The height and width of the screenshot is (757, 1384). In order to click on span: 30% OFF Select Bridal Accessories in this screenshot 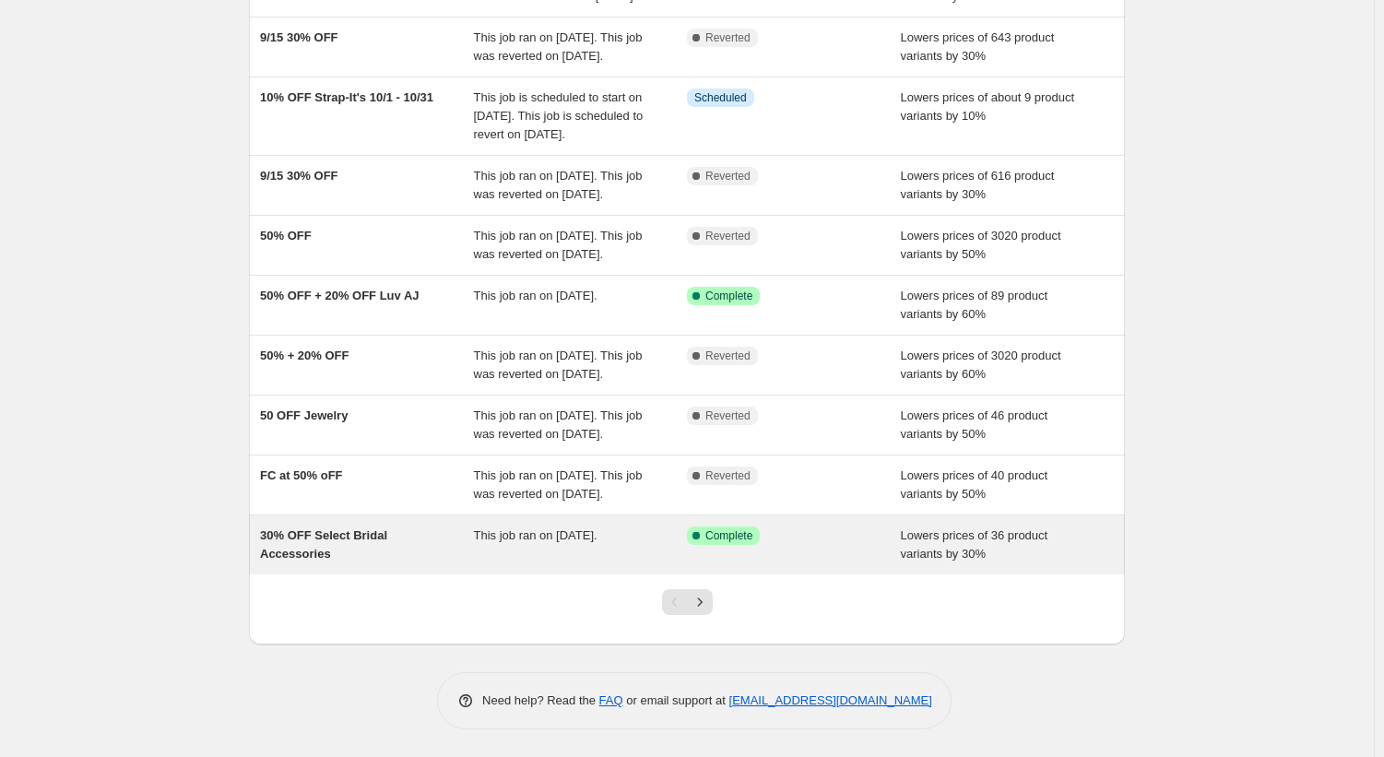, I will do `click(324, 544)`.